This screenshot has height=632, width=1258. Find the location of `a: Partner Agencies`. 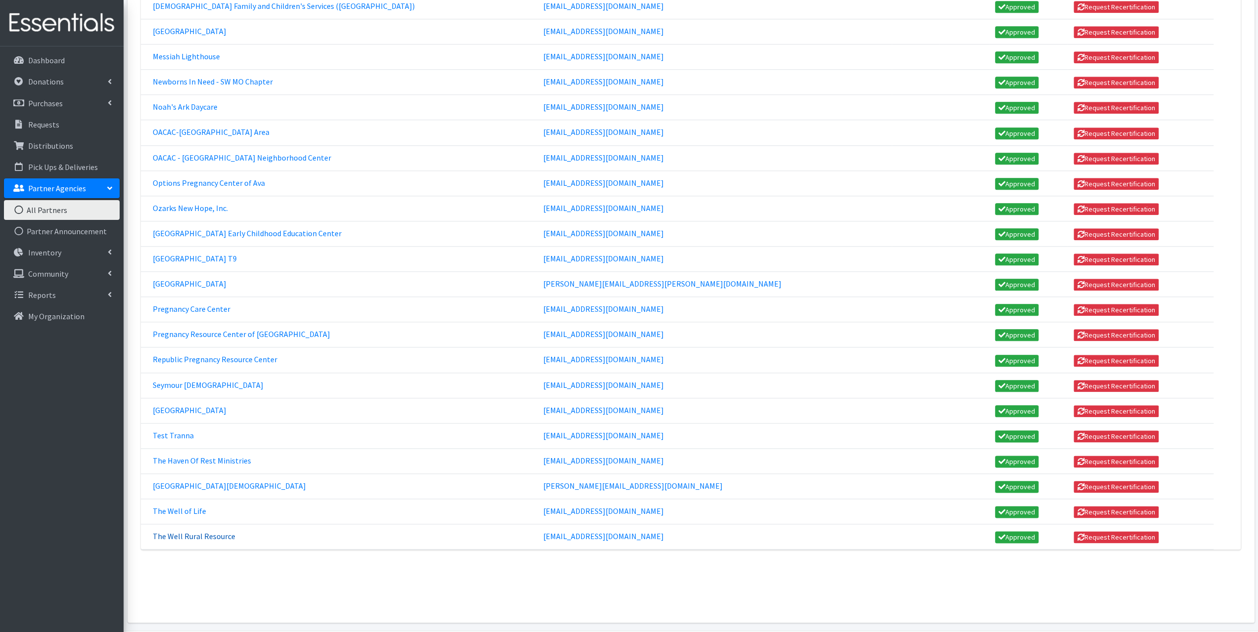

a: Partner Agencies is located at coordinates (62, 188).